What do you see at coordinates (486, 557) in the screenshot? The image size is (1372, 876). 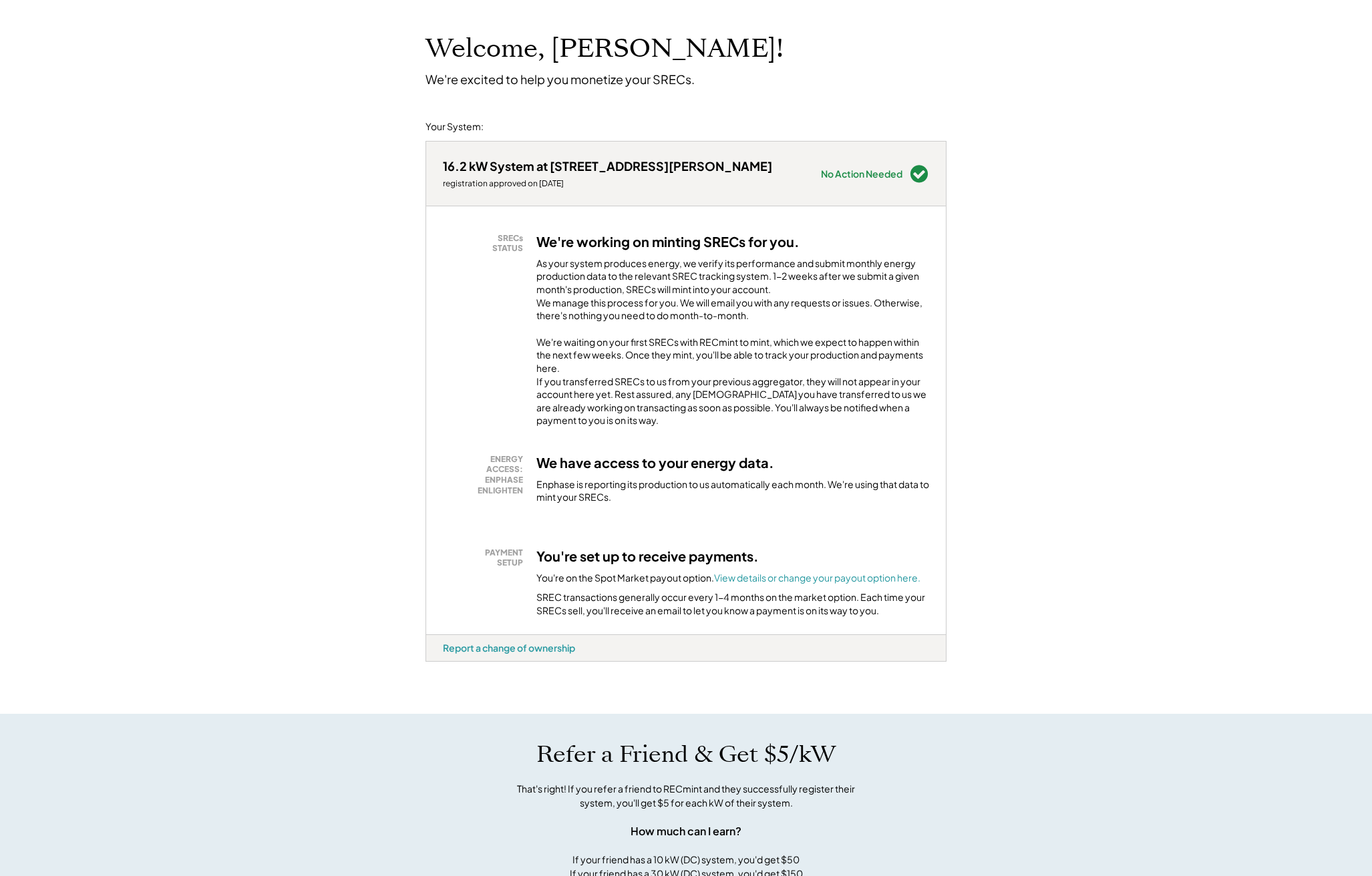 I see `div: PAYMENT SETUP` at bounding box center [486, 557].